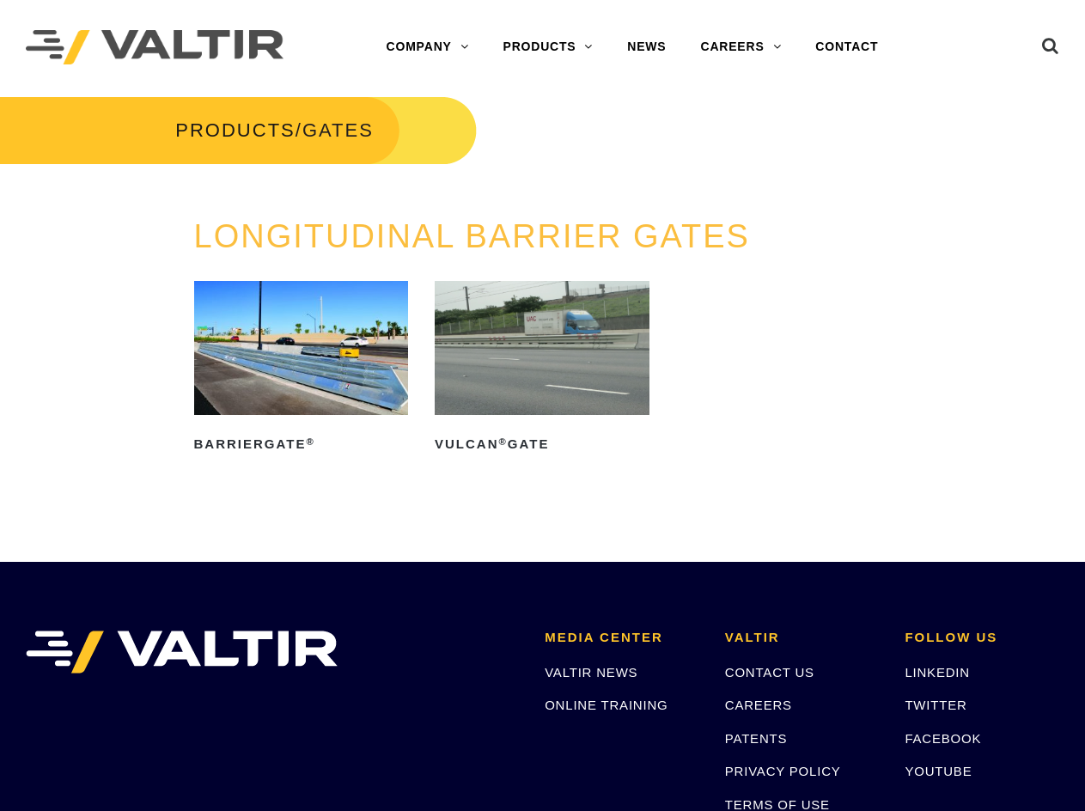  What do you see at coordinates (938, 771) in the screenshot?
I see `a: YOUTUBE` at bounding box center [938, 771].